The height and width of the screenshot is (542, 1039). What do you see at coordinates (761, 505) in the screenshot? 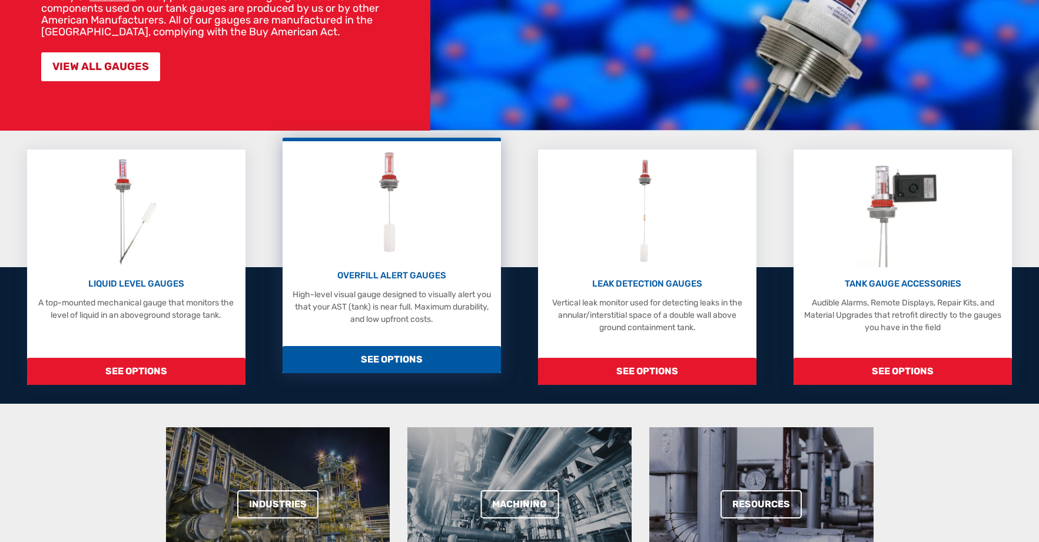
I see `a: Resources` at bounding box center [761, 505].